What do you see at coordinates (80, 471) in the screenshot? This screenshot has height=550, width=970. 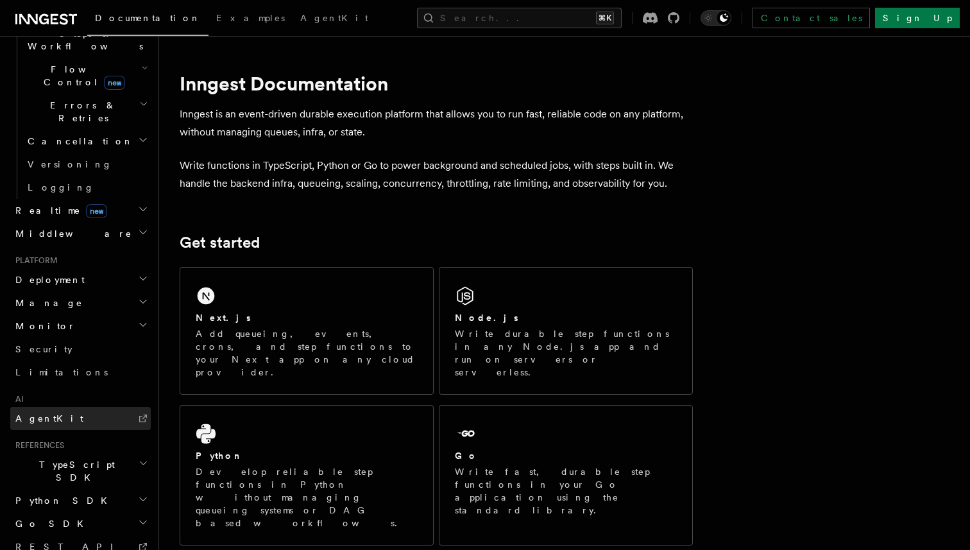 I see `button: TypeScript SDK` at bounding box center [80, 471].